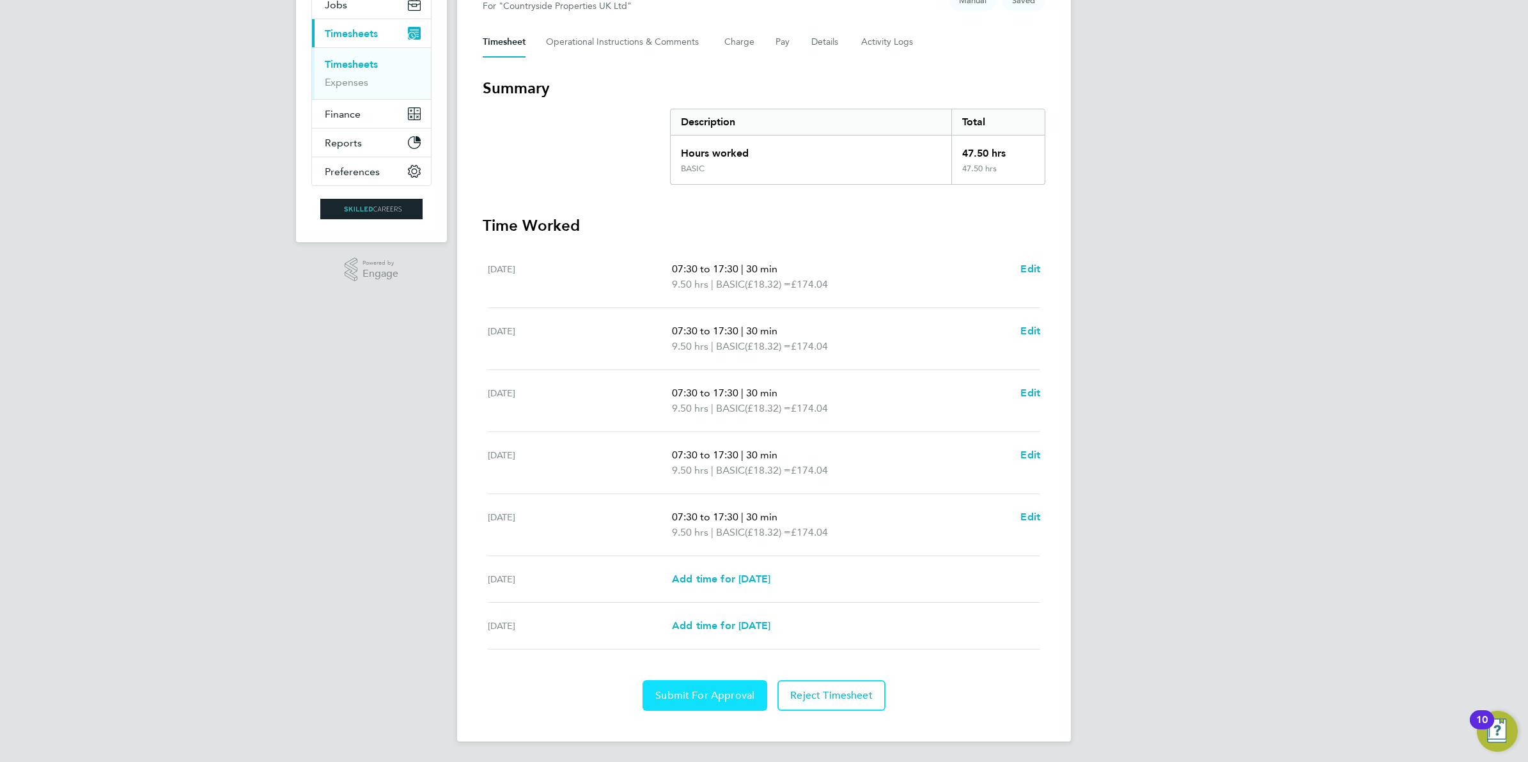 This screenshot has width=1528, height=762. What do you see at coordinates (831, 695) in the screenshot?
I see `button: Reject Timesheet` at bounding box center [831, 695].